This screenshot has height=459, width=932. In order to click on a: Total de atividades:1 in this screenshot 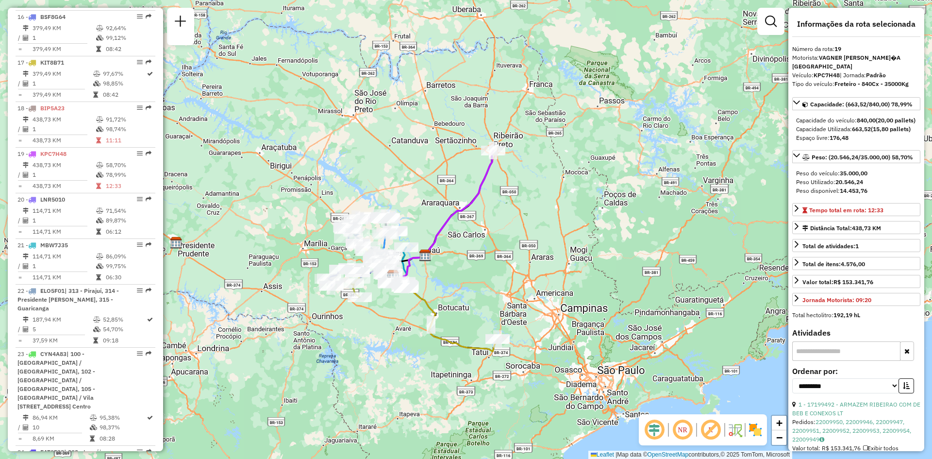, I will do `click(857, 245)`.